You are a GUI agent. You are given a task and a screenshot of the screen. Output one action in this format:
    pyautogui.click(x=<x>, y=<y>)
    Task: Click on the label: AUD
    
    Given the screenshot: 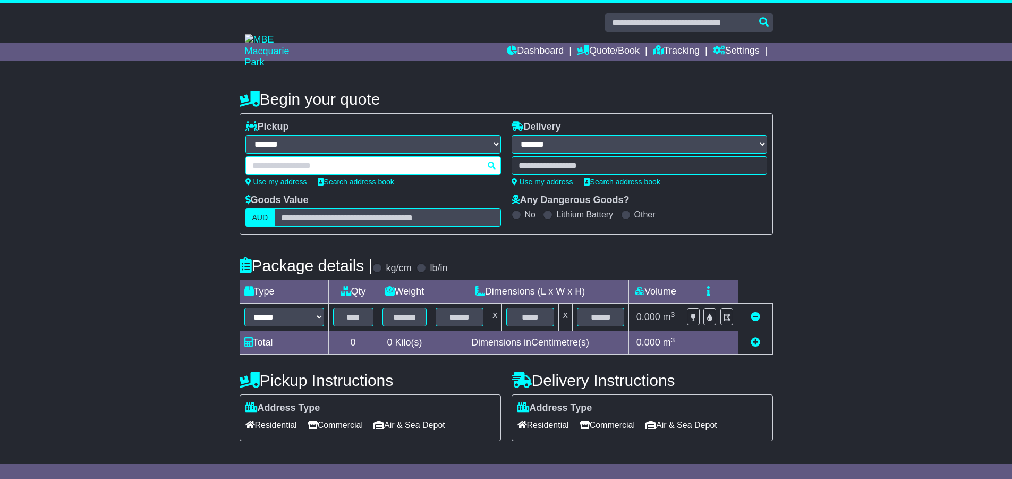 What is the action you would take?
    pyautogui.click(x=260, y=217)
    